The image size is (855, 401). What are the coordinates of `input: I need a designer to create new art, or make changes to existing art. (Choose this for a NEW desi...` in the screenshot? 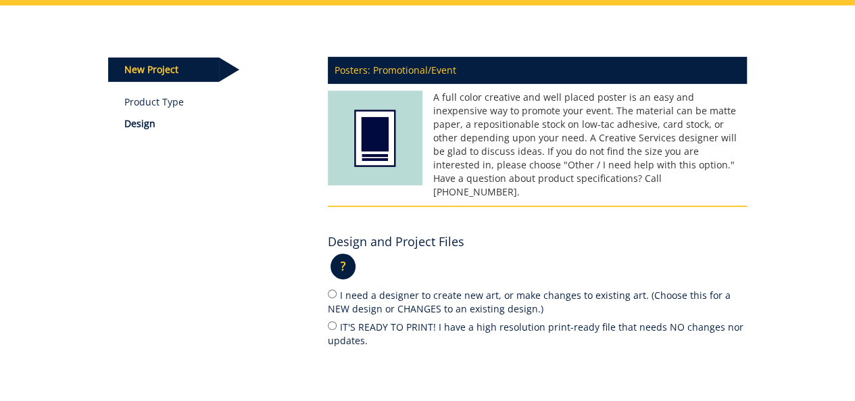 It's located at (332, 293).